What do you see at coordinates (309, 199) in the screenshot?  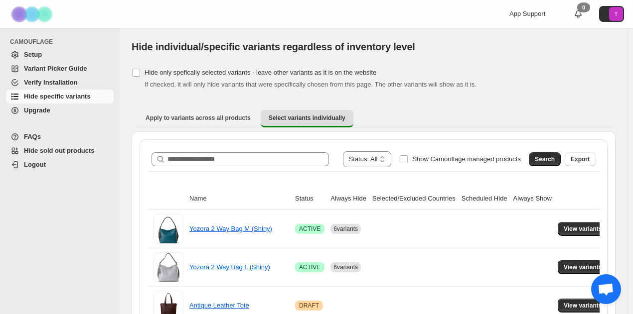 I see `th: Status` at bounding box center [309, 199].